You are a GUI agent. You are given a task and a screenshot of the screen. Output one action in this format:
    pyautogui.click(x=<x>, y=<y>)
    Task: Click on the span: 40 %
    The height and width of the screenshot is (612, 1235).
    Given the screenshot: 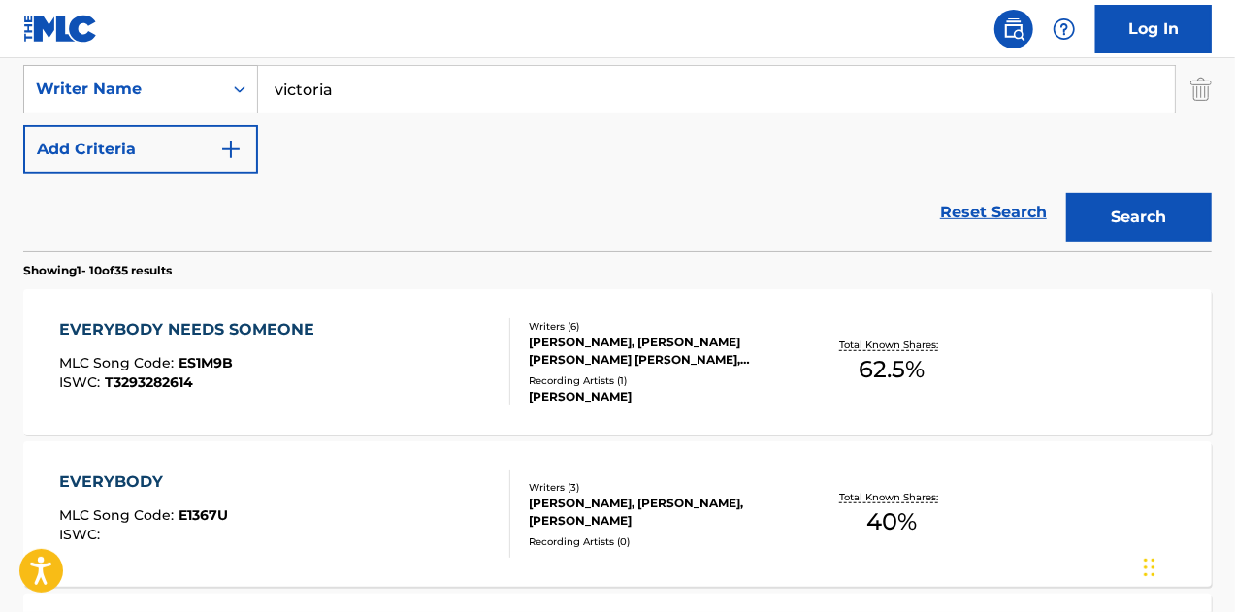 What is the action you would take?
    pyautogui.click(x=892, y=522)
    